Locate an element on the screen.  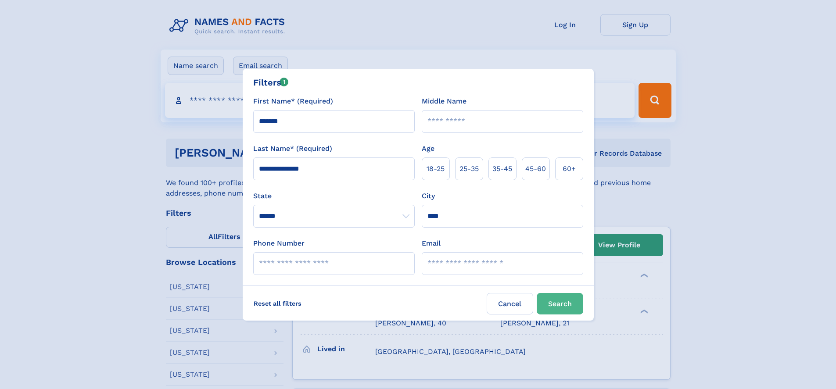
button: Search is located at coordinates (560, 304).